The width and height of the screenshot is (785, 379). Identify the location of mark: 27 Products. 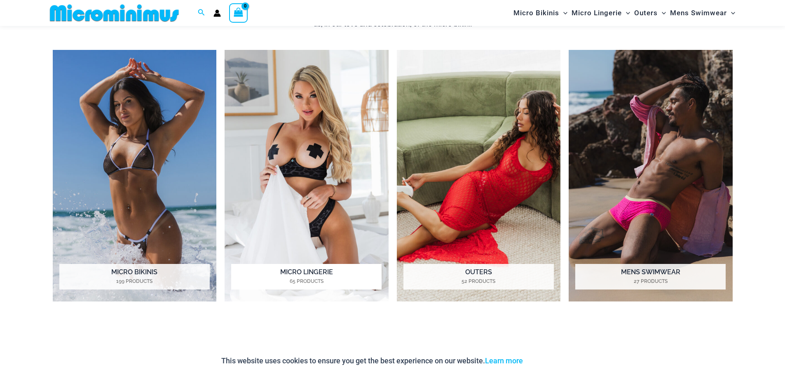
(651, 281).